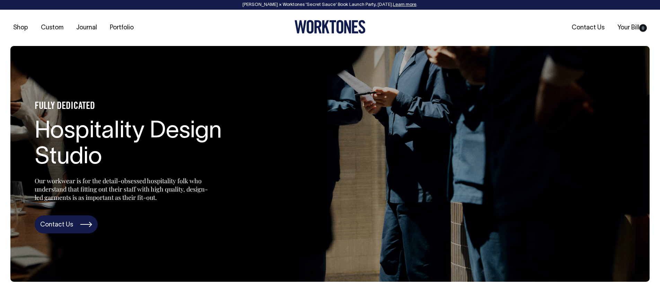  I want to click on h2: Hospitality Design Studio, so click(139, 145).